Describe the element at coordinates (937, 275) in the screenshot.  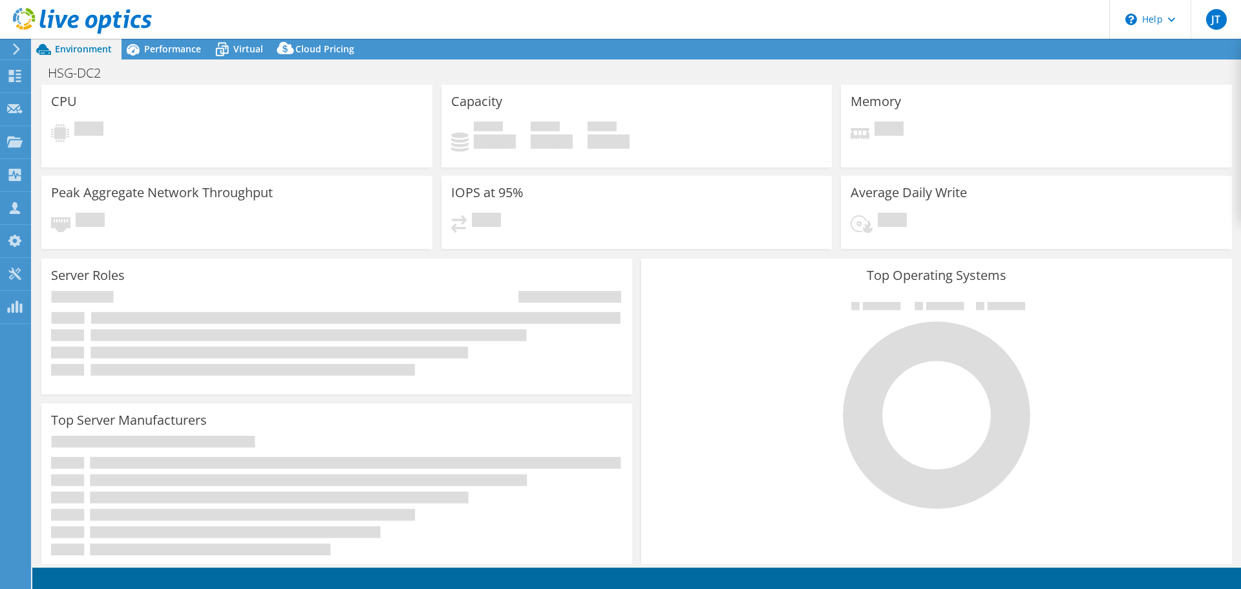
I see `h3: Top Operating Systems` at that location.